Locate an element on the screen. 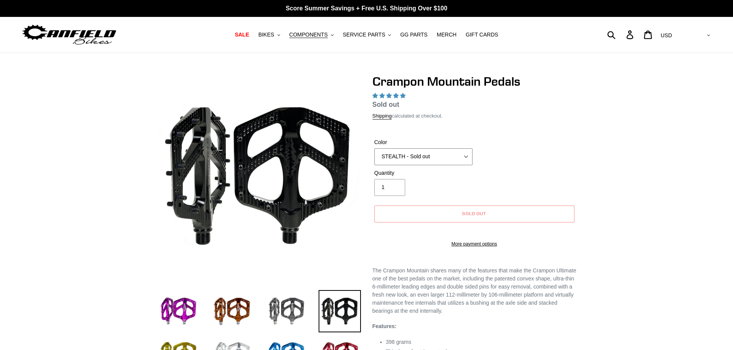 The width and height of the screenshot is (733, 350). span: GG PARTS is located at coordinates (413, 35).